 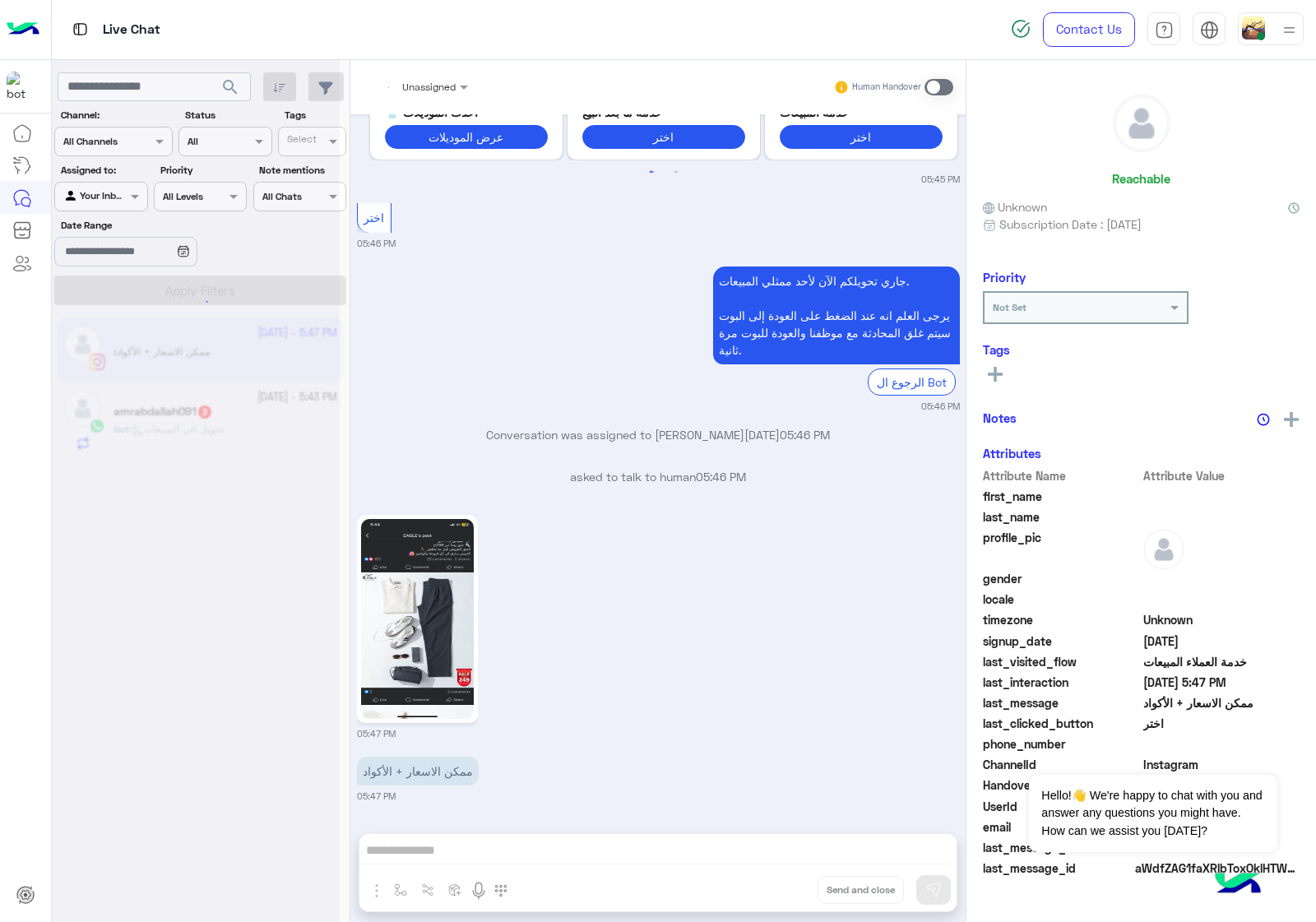 What do you see at coordinates (1061, 702) in the screenshot?
I see `span: last_message` at bounding box center [1061, 702].